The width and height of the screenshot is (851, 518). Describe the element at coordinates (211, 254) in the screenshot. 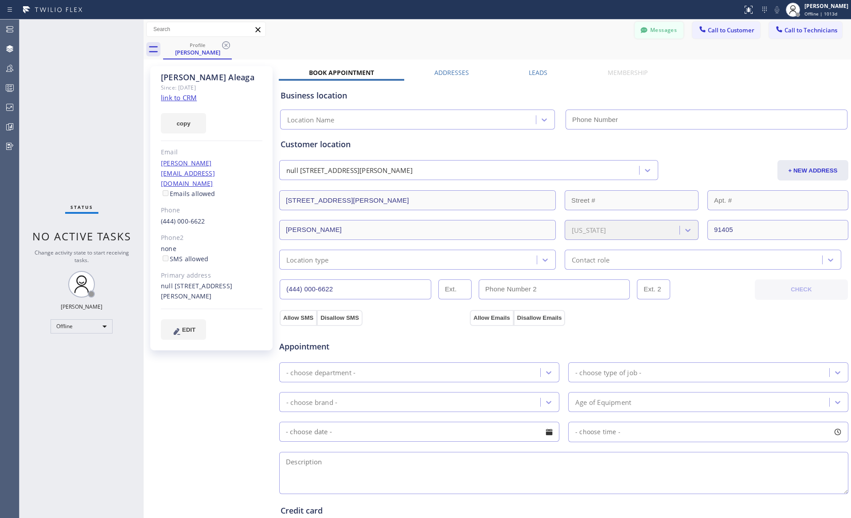

I see `div: none` at that location.